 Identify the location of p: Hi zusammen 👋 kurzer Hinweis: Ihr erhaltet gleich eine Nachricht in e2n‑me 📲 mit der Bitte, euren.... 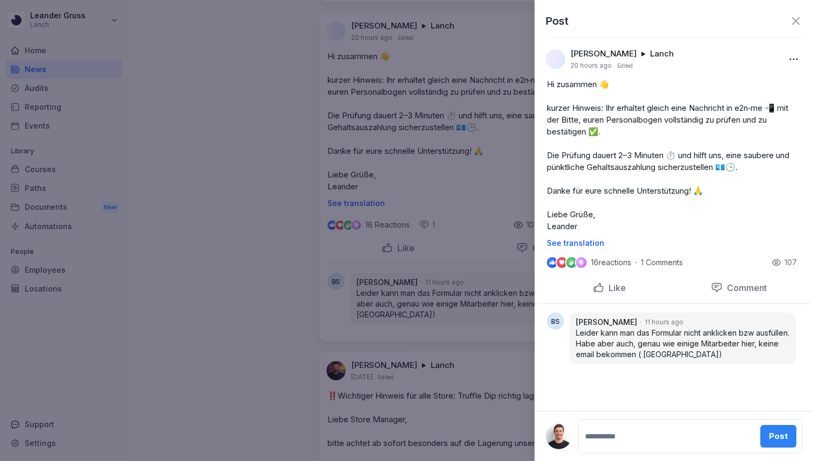
(673, 155).